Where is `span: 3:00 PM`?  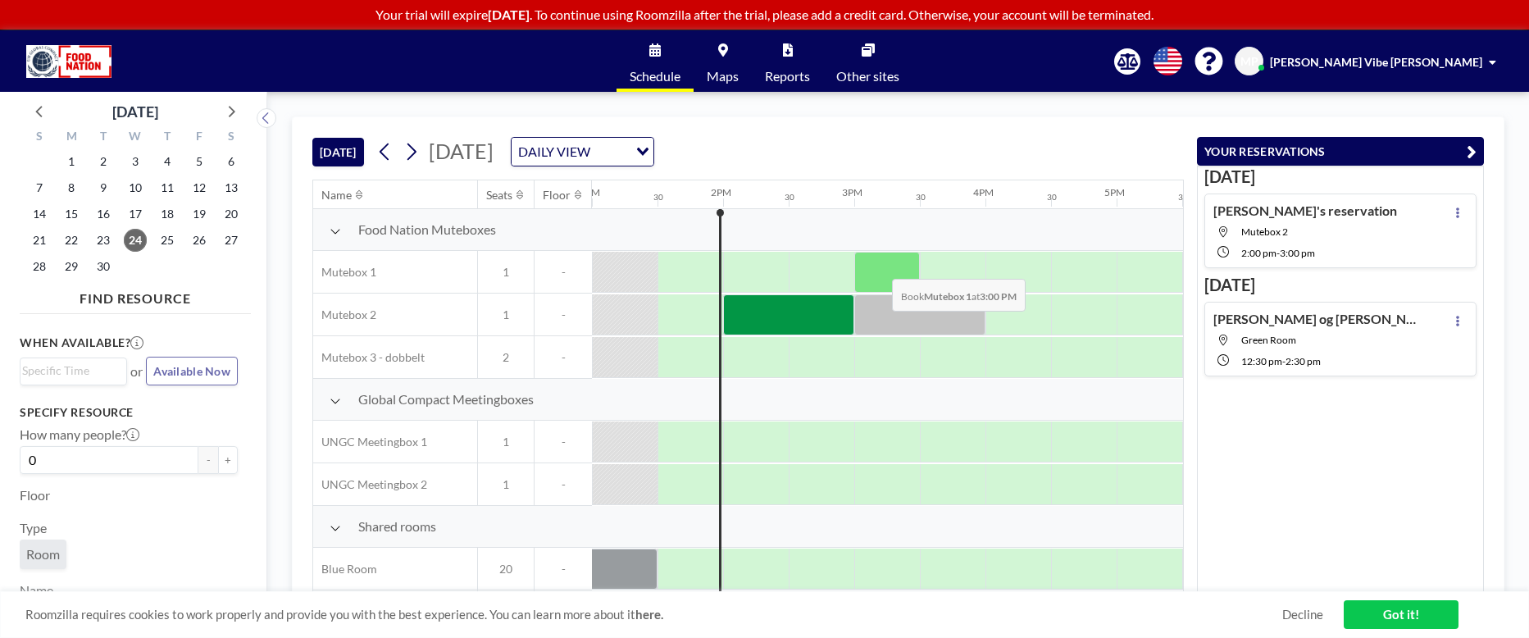 span: 3:00 PM is located at coordinates (1297, 252).